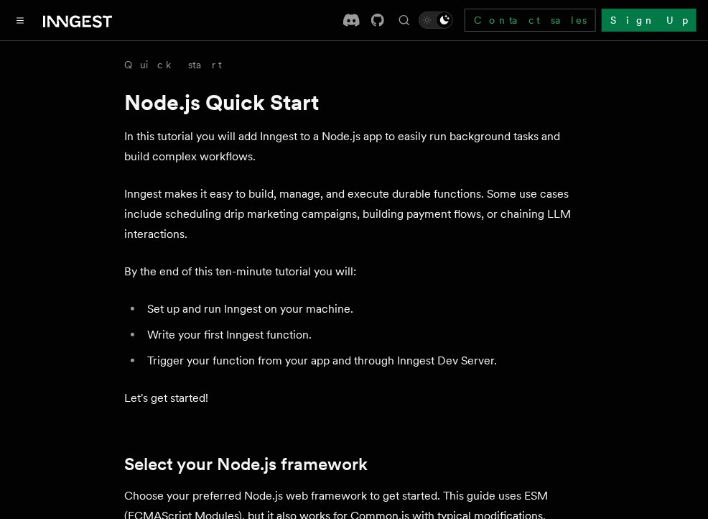  Describe the element at coordinates (436, 20) in the screenshot. I see `button: Toggle dark mode` at that location.